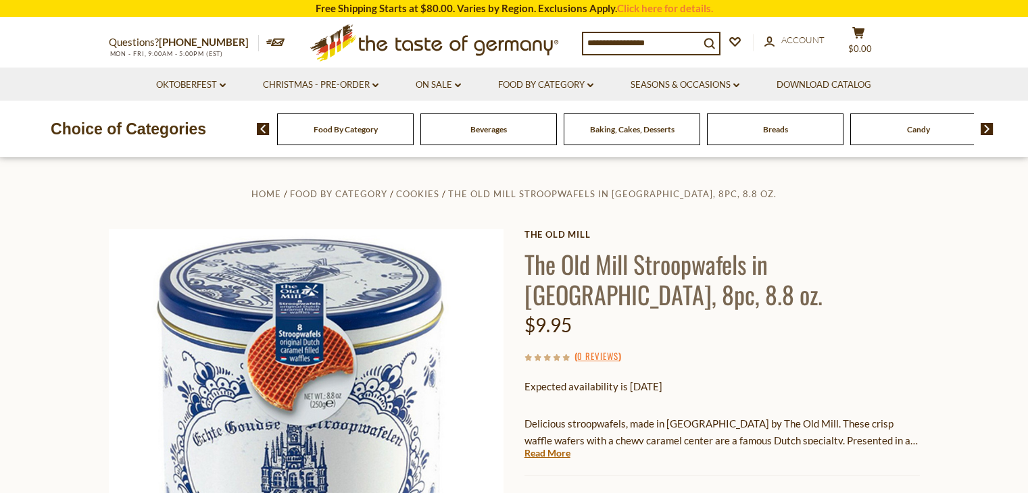  Describe the element at coordinates (722, 235) in the screenshot. I see `a: The Old Mill` at that location.